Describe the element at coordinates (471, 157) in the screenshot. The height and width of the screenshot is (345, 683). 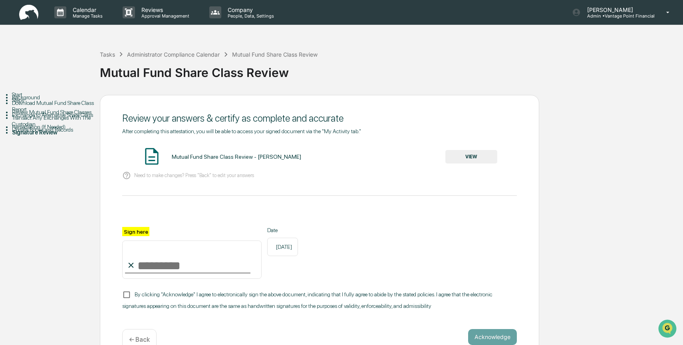
I see `button: VIEW` at that location.